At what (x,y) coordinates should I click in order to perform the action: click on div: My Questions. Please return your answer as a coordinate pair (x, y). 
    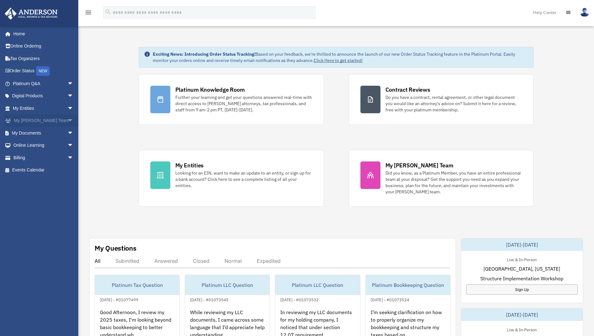
    Looking at the image, I should click on (116, 248).